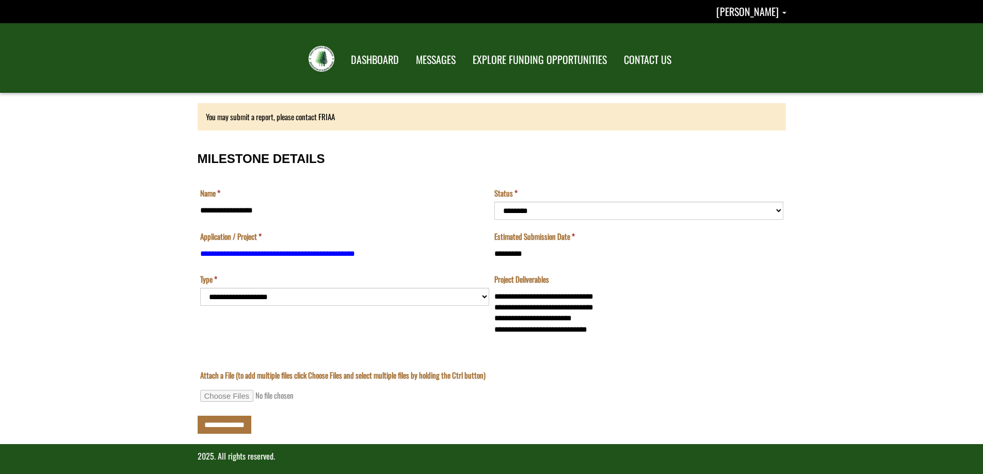 This screenshot has width=983, height=474. What do you see at coordinates (510, 58) in the screenshot?
I see `nav: Main Navigation` at bounding box center [510, 58].